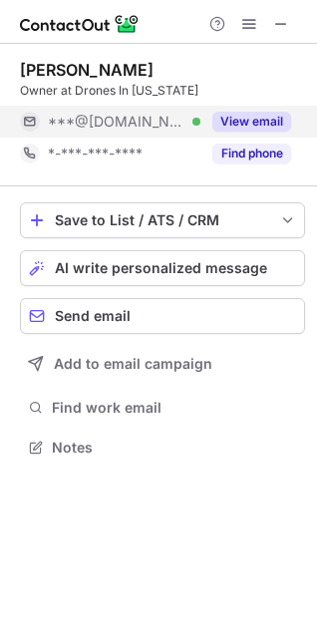 This screenshot has width=317, height=636. What do you see at coordinates (80, 24) in the screenshot?
I see `img: ContactOut v5.3.10` at bounding box center [80, 24].